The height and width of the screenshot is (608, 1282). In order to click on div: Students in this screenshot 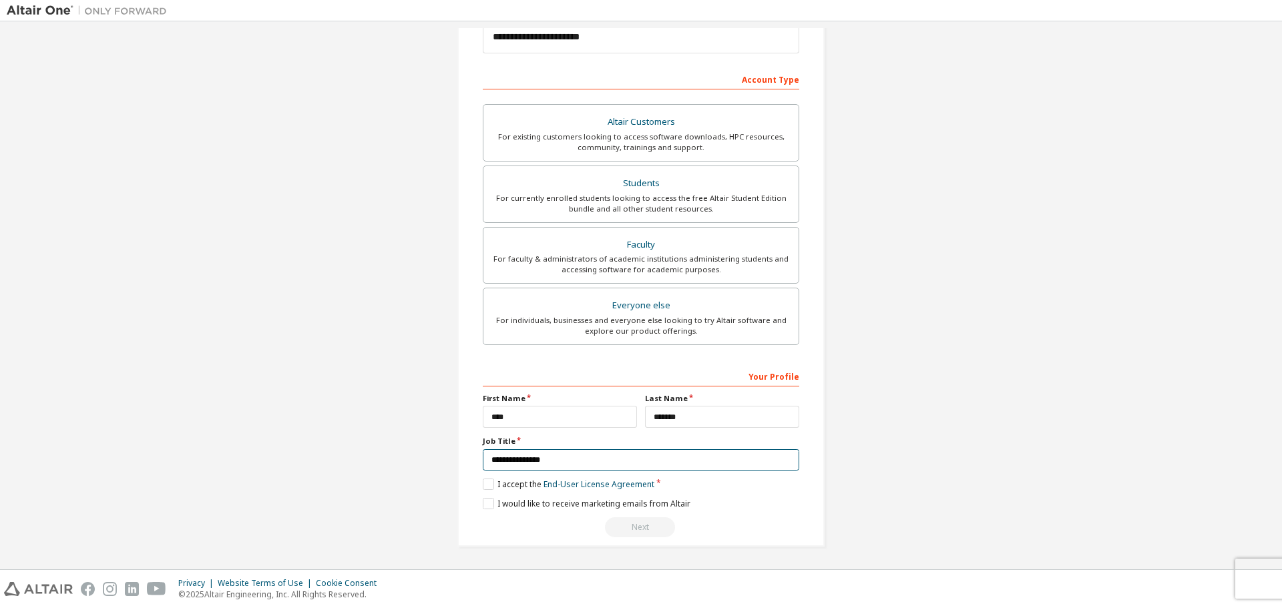, I will do `click(641, 184)`.